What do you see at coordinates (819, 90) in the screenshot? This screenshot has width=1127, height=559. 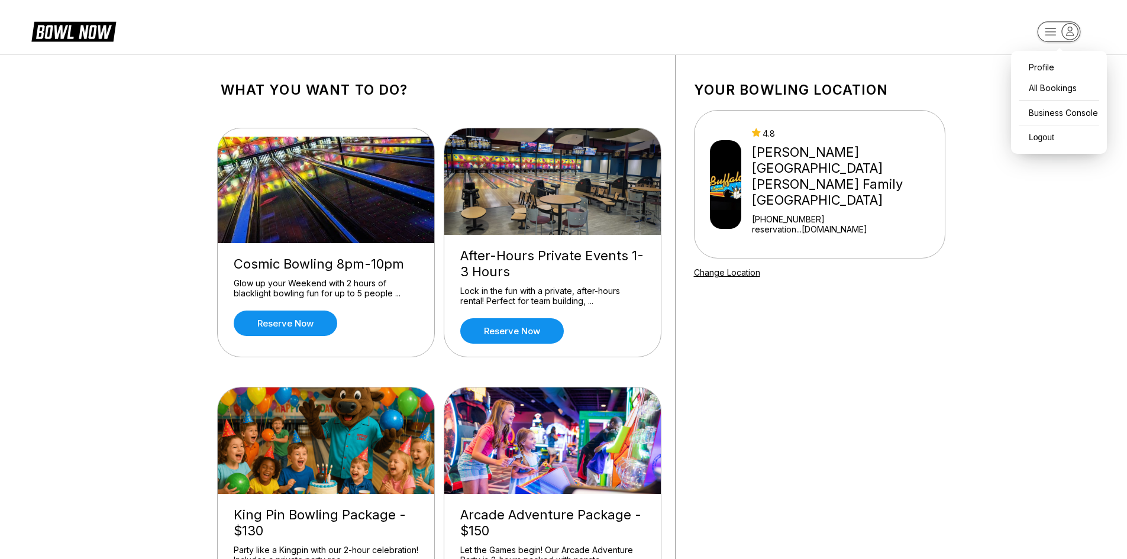 I see `h1: Your bowling location` at bounding box center [819, 90].